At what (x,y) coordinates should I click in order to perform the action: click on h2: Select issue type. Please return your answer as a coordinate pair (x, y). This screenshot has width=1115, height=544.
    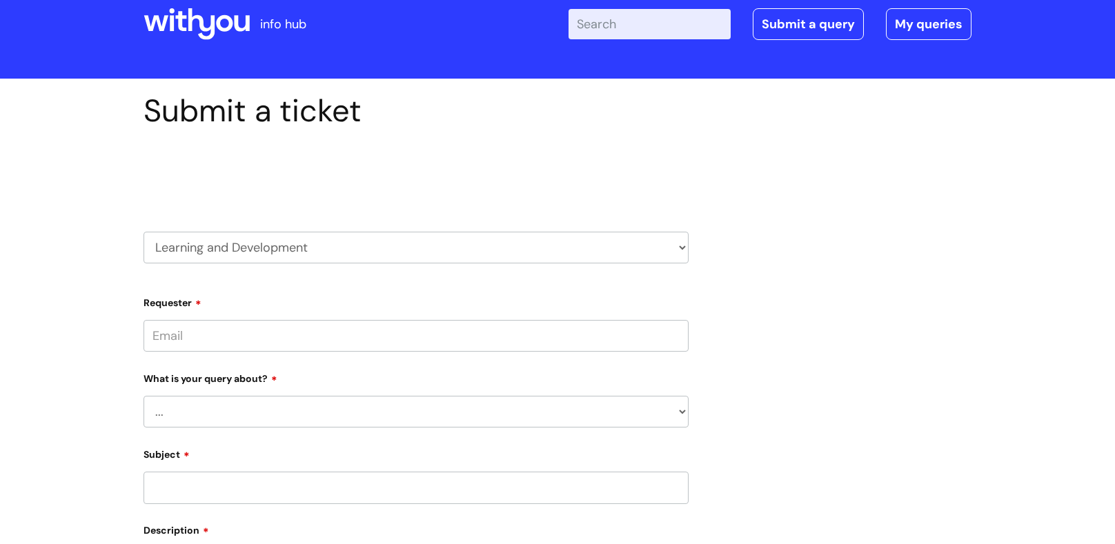
    Looking at the image, I should click on (416, 174).